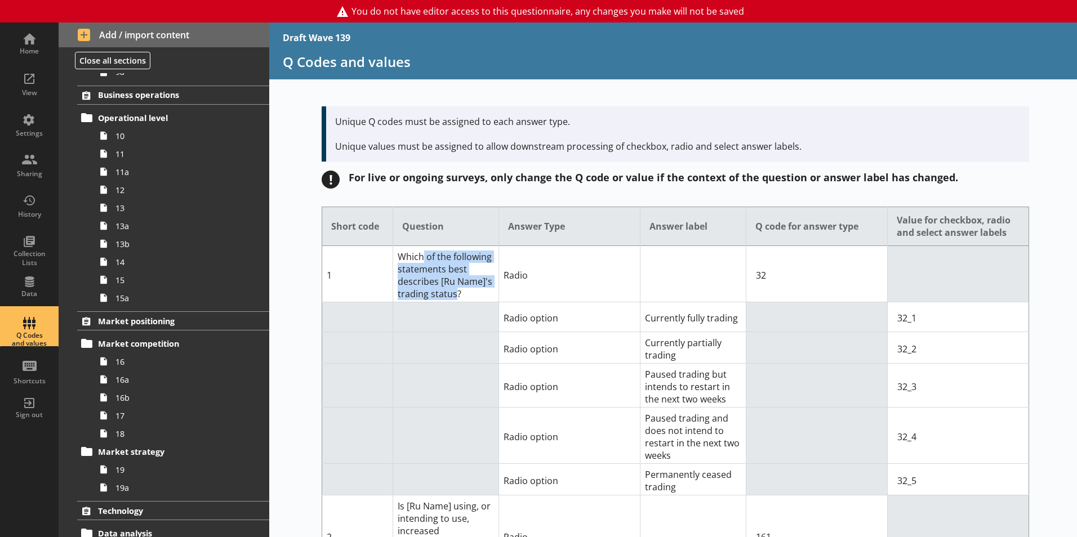 This screenshot has height=537, width=1077. Describe the element at coordinates (167, 95) in the screenshot. I see `span: Business operations` at that location.